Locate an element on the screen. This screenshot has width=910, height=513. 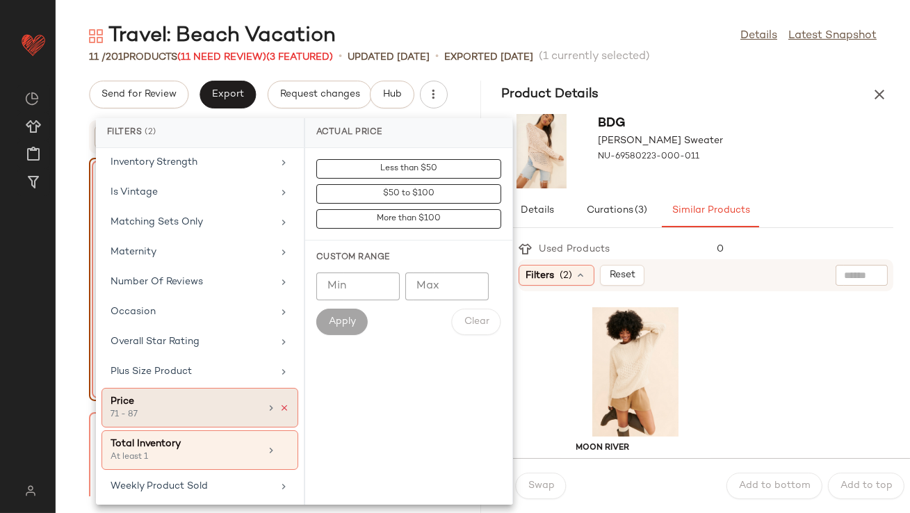
button: Request changes is located at coordinates (320, 95).